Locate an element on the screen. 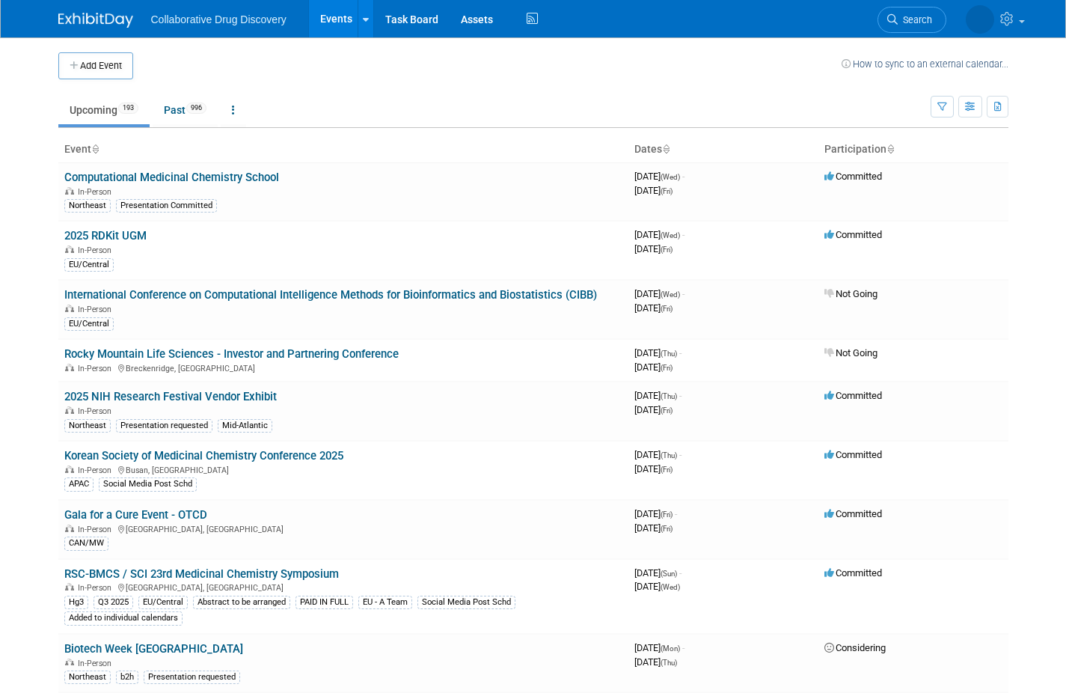 The image size is (1066, 699). a: 2025 NIH Research Festival Vendor Exhibit is located at coordinates (171, 396).